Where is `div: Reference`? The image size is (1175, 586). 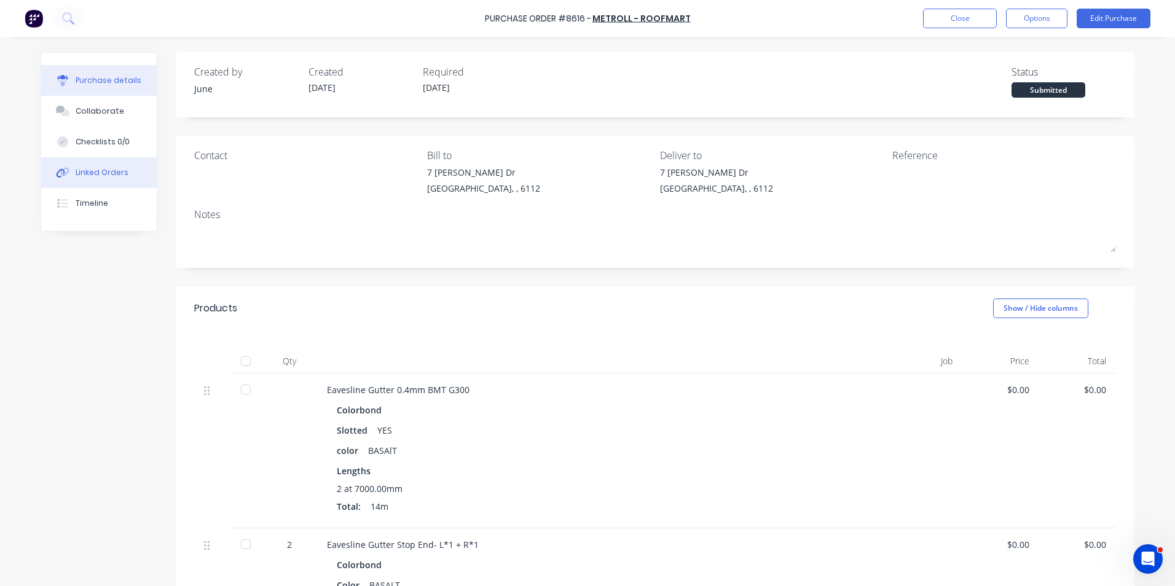
div: Reference is located at coordinates (1004, 156).